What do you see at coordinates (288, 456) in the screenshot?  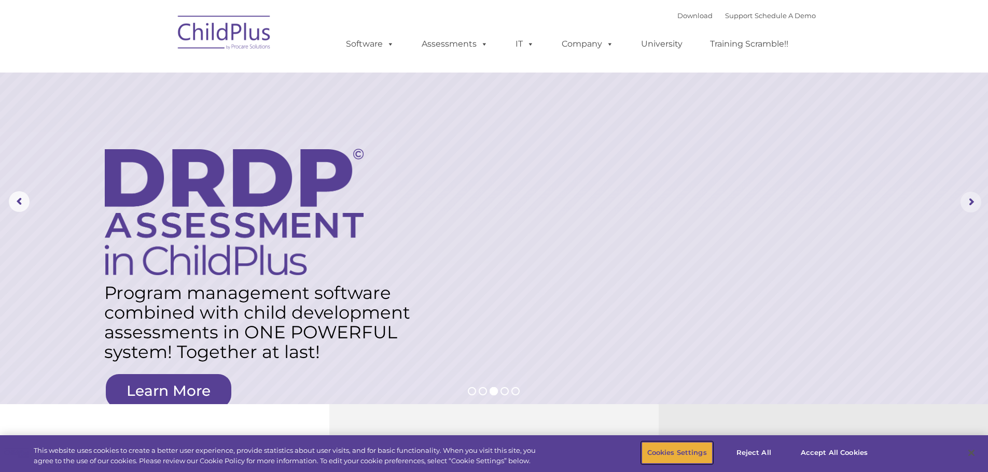 I see `div: This website uses cookies to create a better user experience, provide statistics about user visit...` at bounding box center [288, 456].